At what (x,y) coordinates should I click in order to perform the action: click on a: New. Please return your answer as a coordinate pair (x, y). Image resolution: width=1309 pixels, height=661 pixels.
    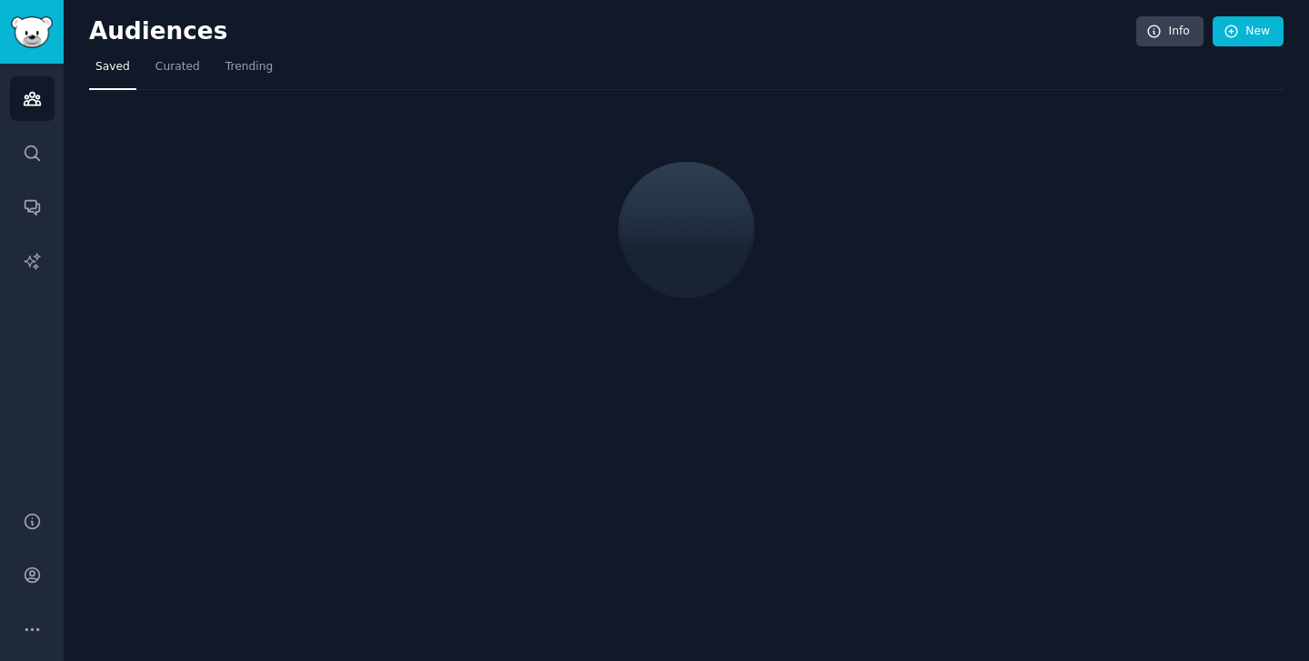
    Looking at the image, I should click on (1248, 32).